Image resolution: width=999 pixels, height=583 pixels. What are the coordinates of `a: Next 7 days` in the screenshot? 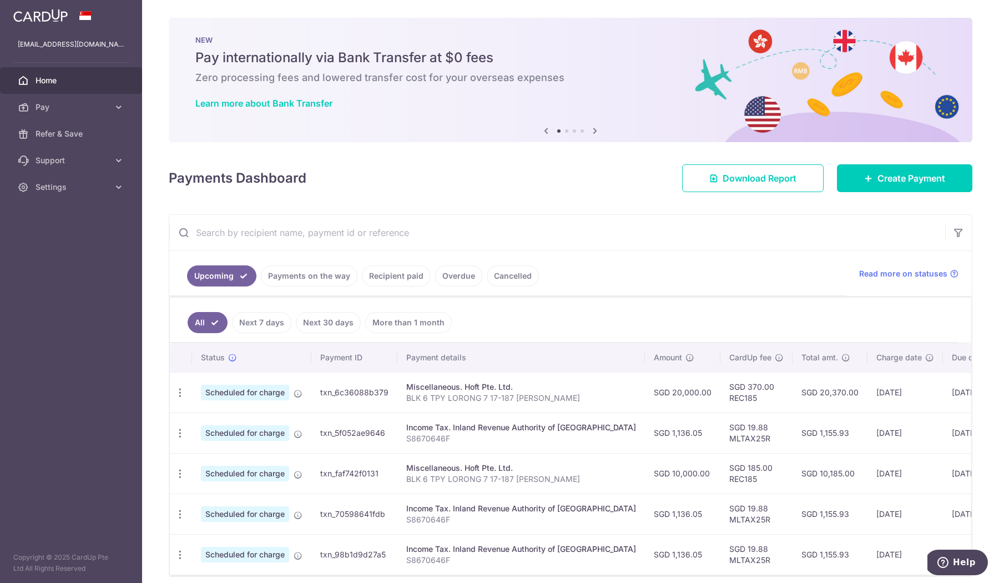 It's located at (261, 322).